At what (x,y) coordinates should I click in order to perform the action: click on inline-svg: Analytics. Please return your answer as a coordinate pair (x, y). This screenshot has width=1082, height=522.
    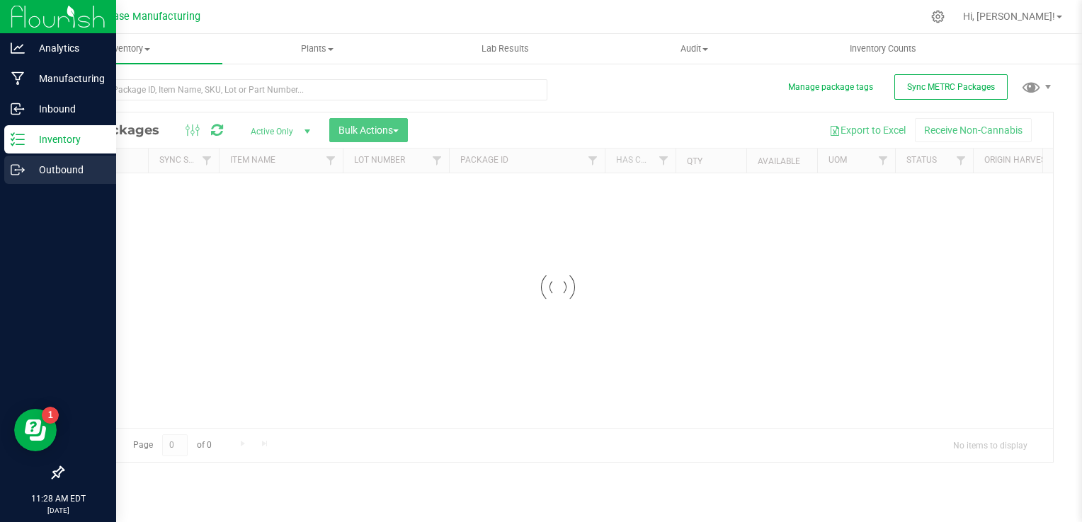
    Looking at the image, I should click on (18, 48).